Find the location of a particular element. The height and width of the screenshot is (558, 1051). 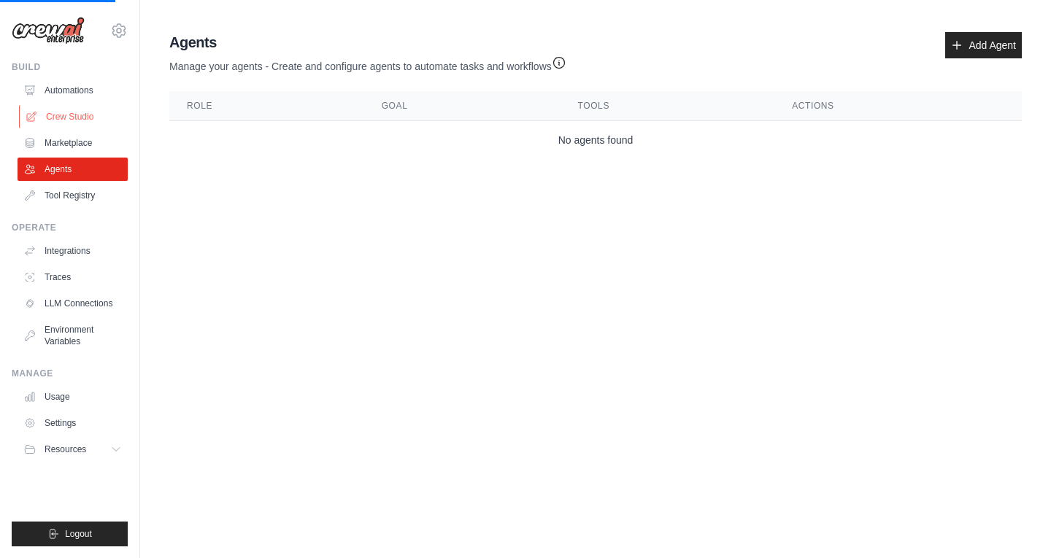

a: Usage is located at coordinates (72, 397).